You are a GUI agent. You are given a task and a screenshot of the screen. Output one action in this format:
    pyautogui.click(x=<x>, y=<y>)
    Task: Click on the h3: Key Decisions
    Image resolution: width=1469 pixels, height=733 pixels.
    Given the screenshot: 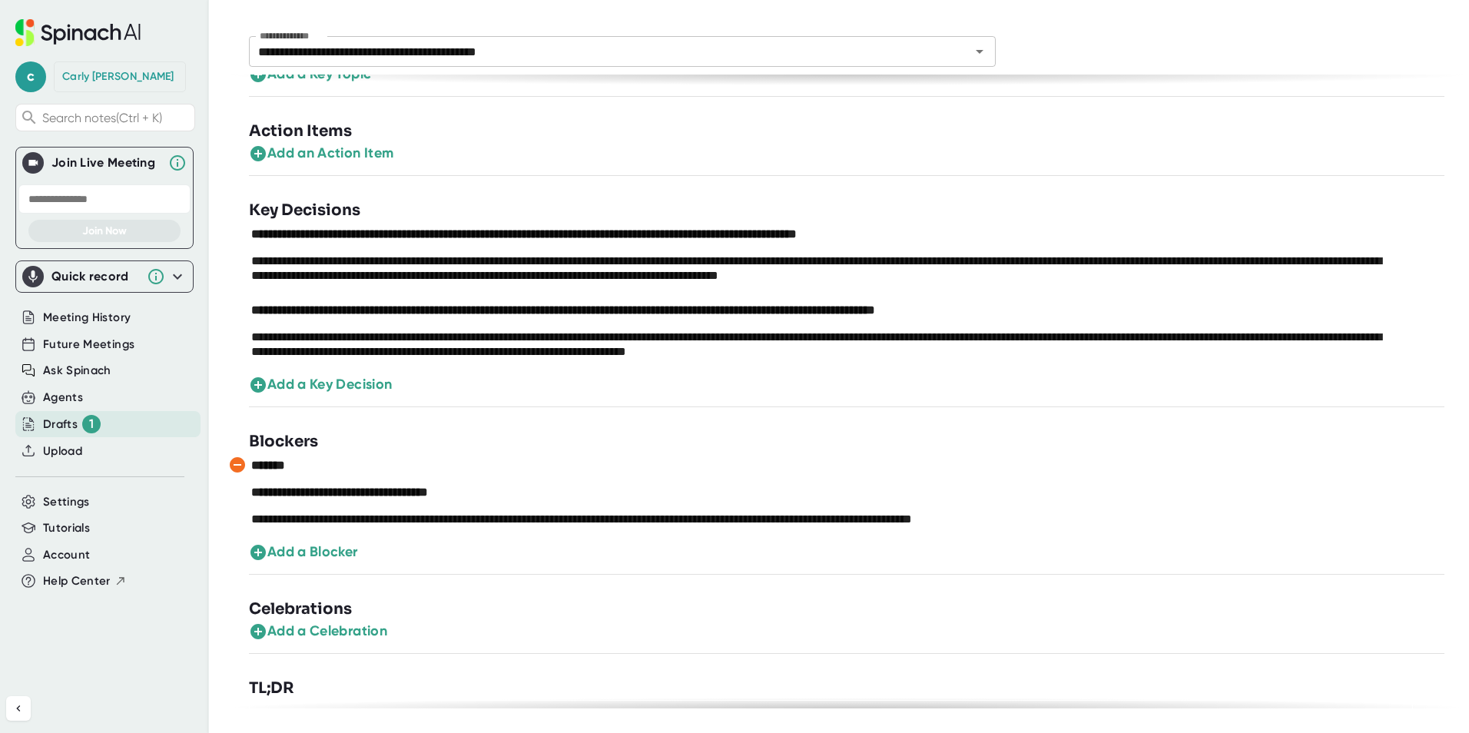 What is the action you would take?
    pyautogui.click(x=304, y=211)
    